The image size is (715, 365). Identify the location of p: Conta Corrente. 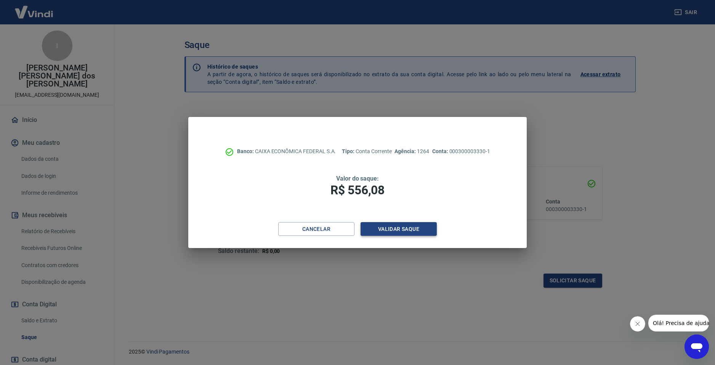
(367, 151).